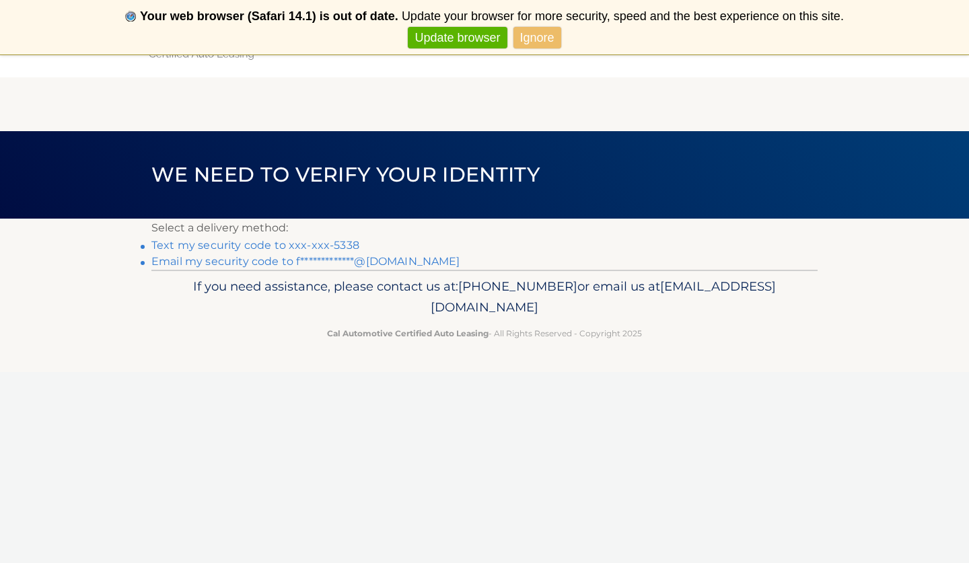 The image size is (969, 563). What do you see at coordinates (484, 297) in the screenshot?
I see `p: If you need assistance, please contact us at: or email us at` at bounding box center [484, 297].